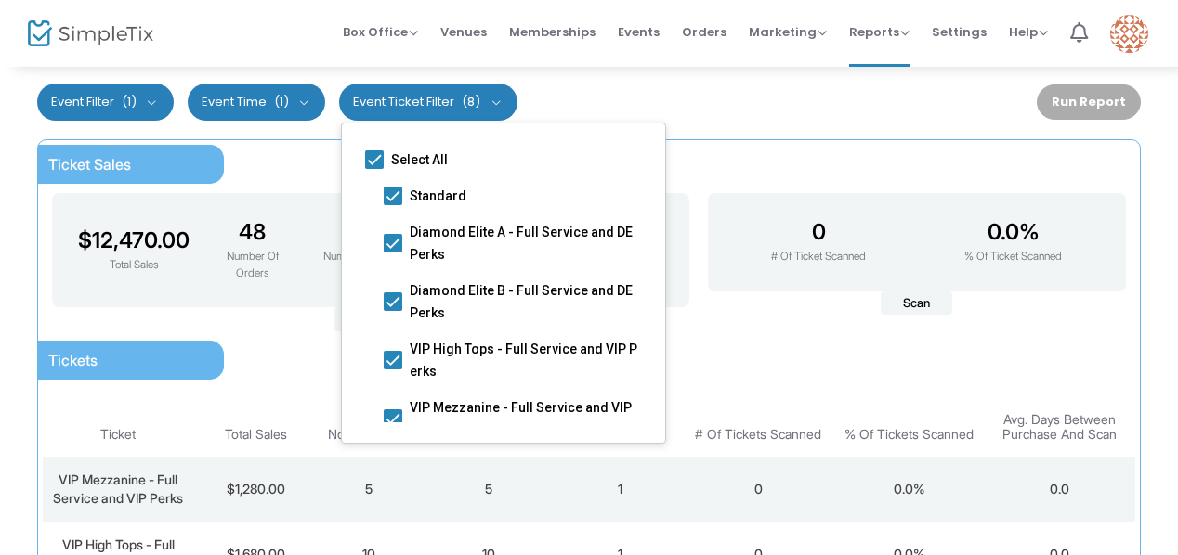 This screenshot has width=1178, height=555. Describe the element at coordinates (758, 435) in the screenshot. I see `span: # Of Tickets Scanned` at that location.